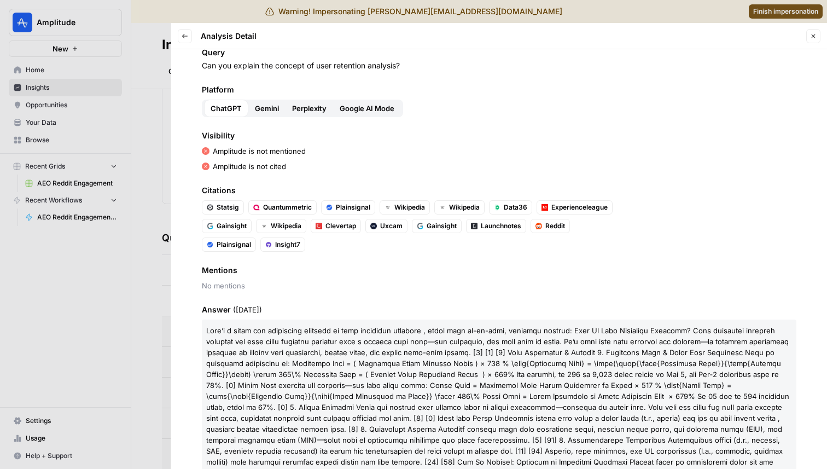 This screenshot has width=827, height=469. I want to click on span: No mentions, so click(499, 285).